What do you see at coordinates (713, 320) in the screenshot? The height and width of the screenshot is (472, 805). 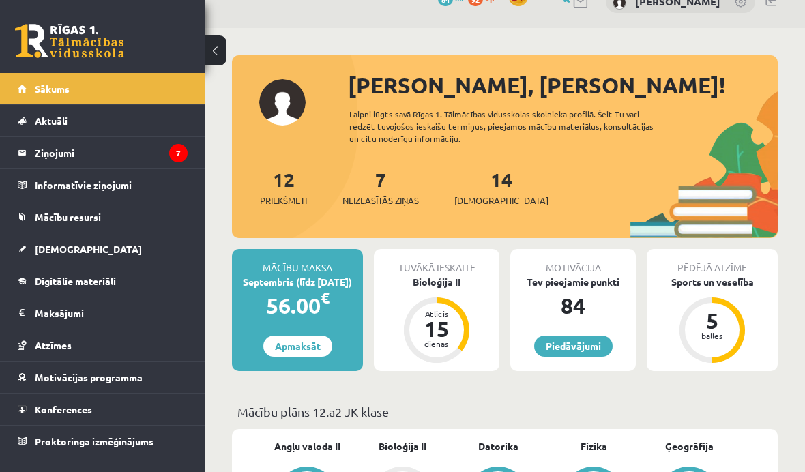 I see `a: Sports un veselība 5 balles` at bounding box center [713, 320].